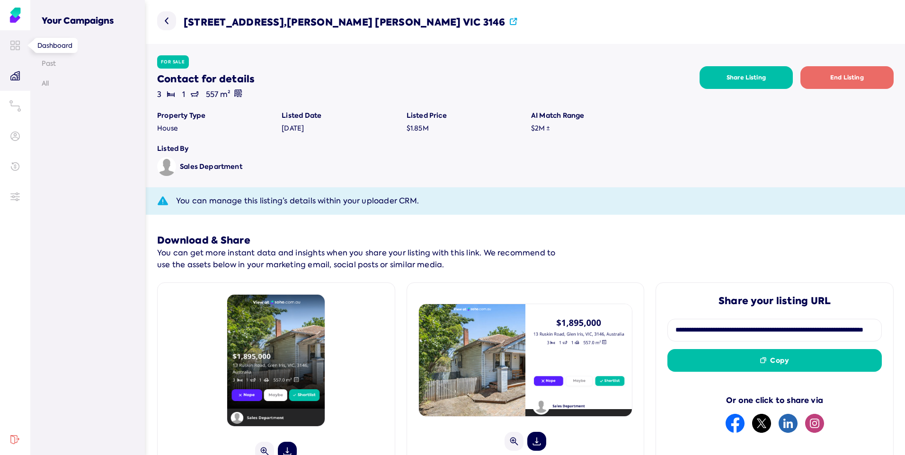 The image size is (905, 455). I want to click on h3: Your Campaigns, so click(88, 15).